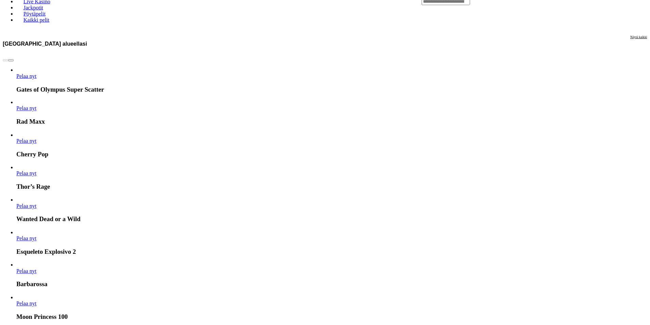 The image size is (650, 325). I want to click on a: Cherry Pop, so click(26, 141).